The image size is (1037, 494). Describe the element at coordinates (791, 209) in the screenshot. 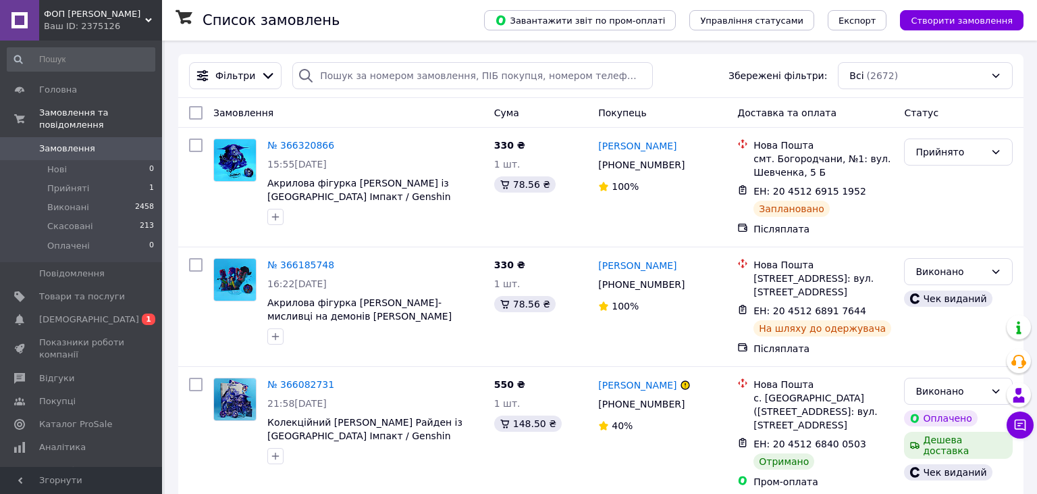

I see `div: Заплановано` at that location.